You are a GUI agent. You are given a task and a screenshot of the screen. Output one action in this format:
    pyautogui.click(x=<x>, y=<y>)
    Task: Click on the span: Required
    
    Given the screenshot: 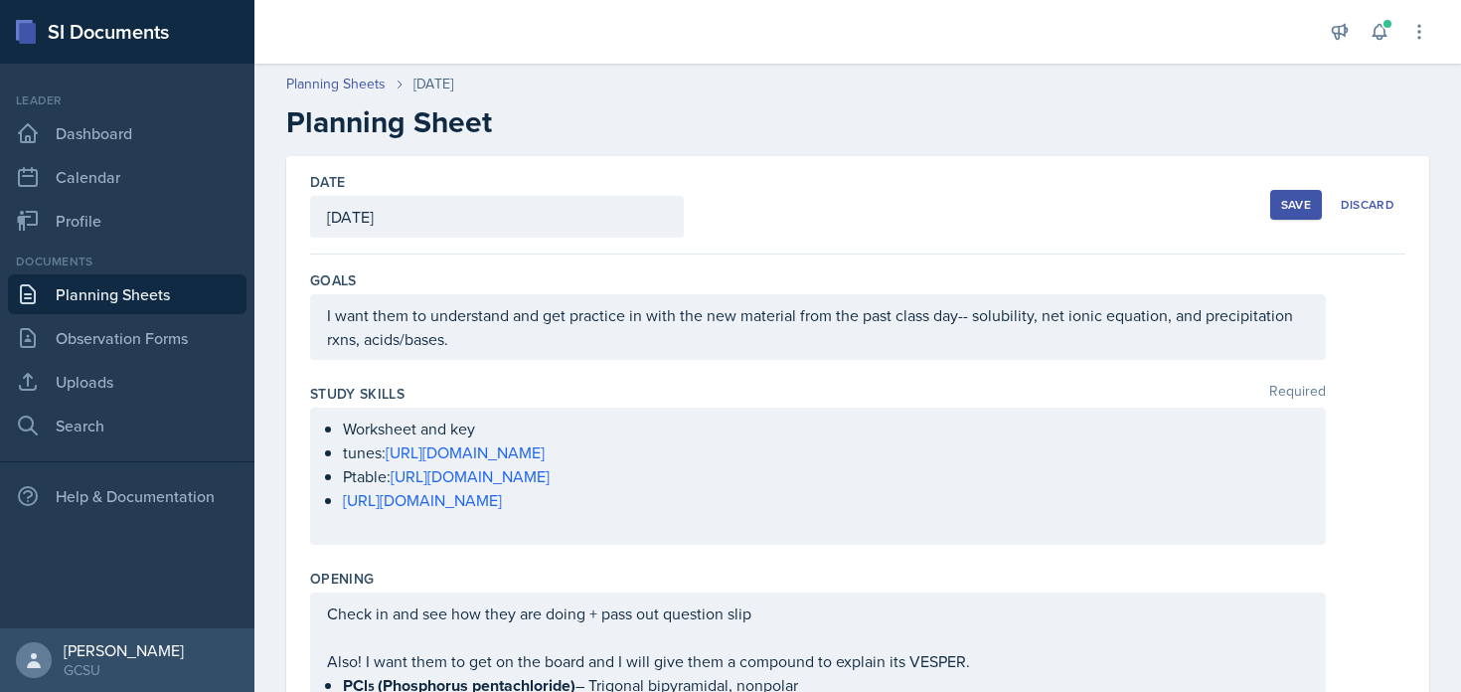 What is the action you would take?
    pyautogui.click(x=1297, y=394)
    